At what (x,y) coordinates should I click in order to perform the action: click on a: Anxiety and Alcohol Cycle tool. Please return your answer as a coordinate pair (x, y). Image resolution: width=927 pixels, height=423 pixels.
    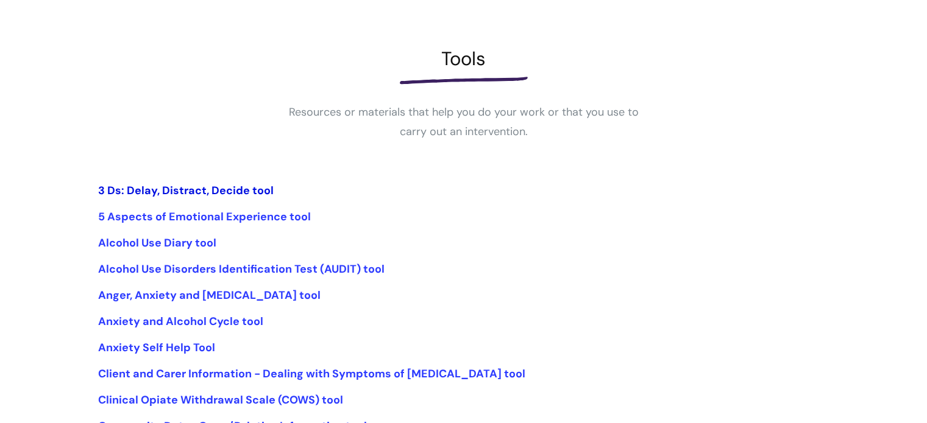
    Looking at the image, I should click on (180, 322).